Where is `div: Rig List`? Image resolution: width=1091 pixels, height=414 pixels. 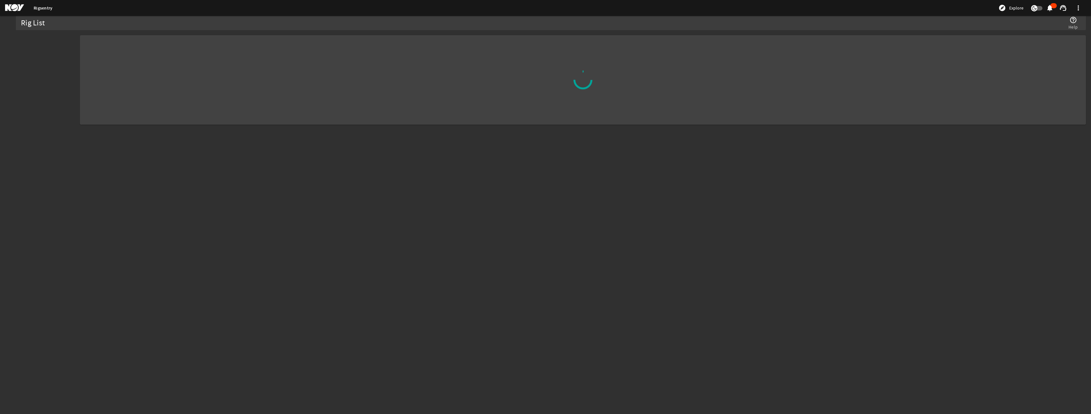
div: Rig List is located at coordinates (33, 23).